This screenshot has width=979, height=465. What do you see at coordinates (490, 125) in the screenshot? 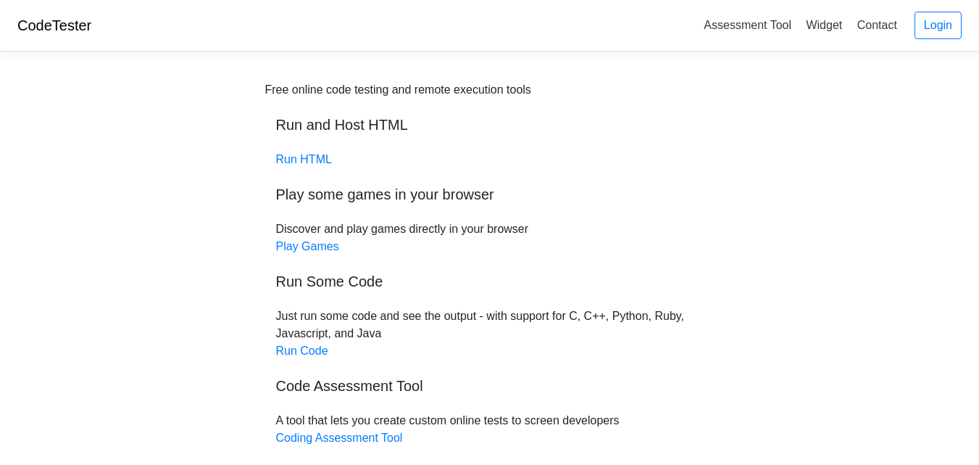
I see `h5: Run and Host HTML` at bounding box center [490, 125].